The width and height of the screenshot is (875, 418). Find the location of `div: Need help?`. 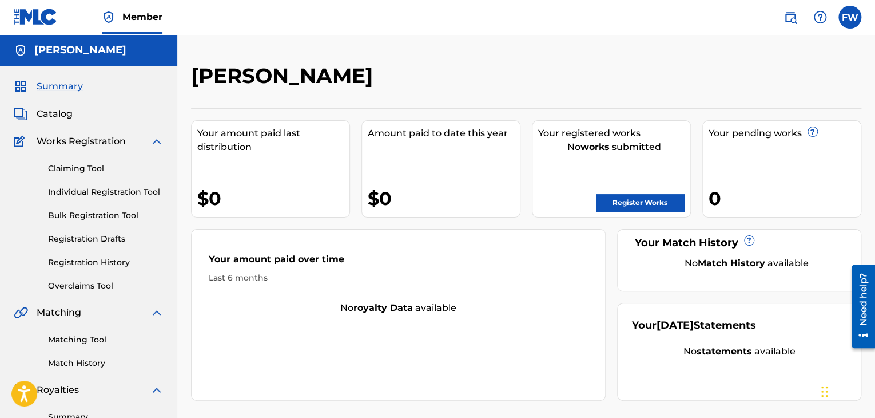

div: Need help? is located at coordinates (20, 39).